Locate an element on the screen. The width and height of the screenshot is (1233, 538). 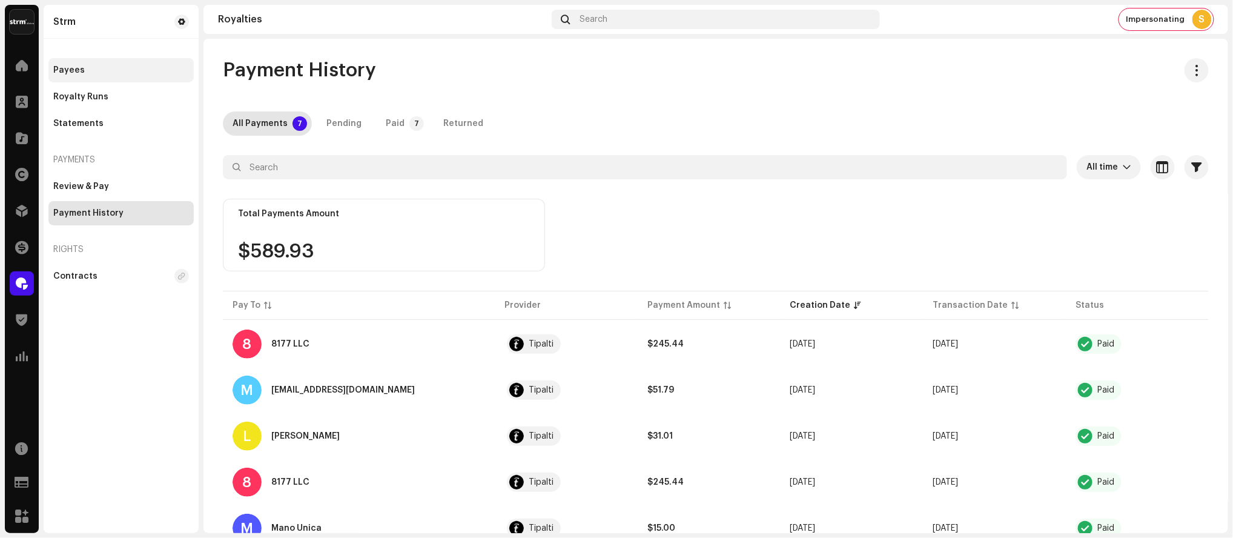
div: Pay To is located at coordinates (246, 305).